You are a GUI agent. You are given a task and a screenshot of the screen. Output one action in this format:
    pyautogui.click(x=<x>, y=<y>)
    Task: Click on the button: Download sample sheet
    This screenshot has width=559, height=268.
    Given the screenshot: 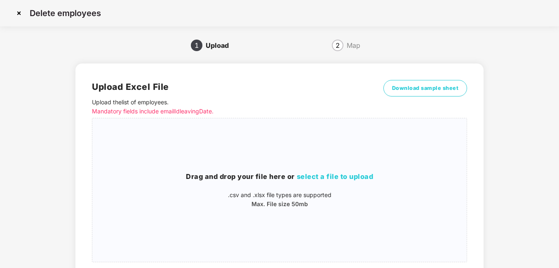 What is the action you would take?
    pyautogui.click(x=426, y=88)
    